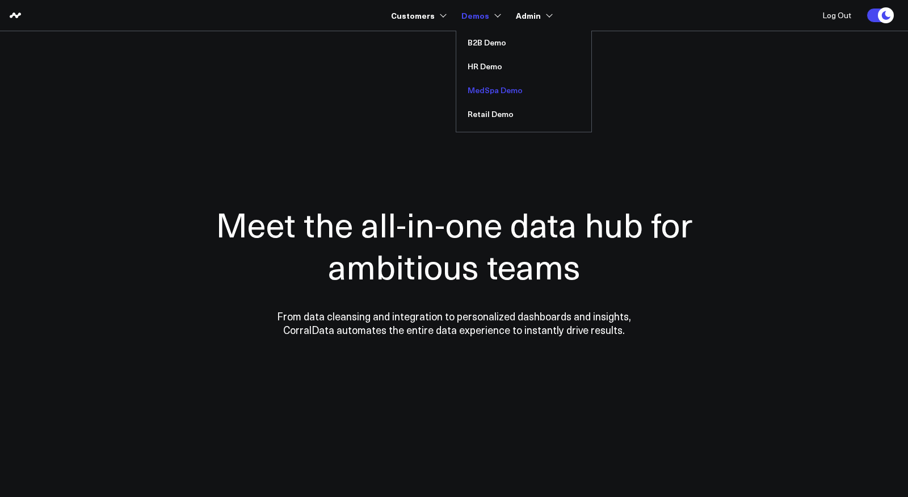  I want to click on a: B2B Demo, so click(524, 43).